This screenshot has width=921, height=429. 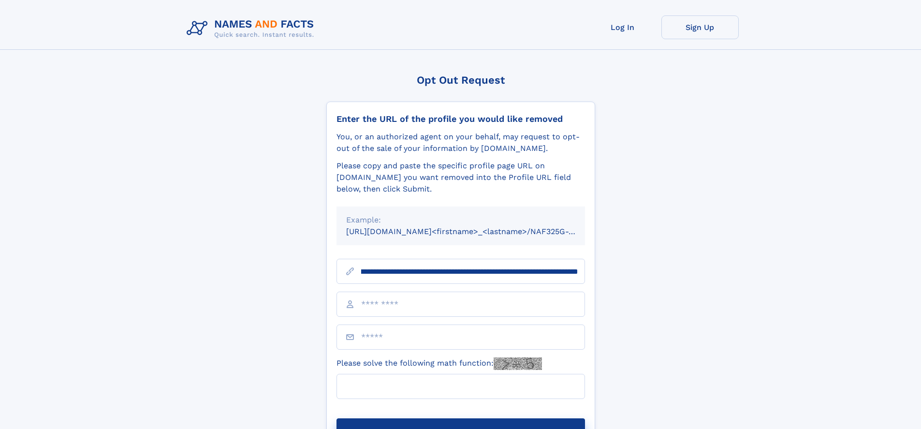 What do you see at coordinates (439, 364) in the screenshot?
I see `label: Please solve the following math function:` at bounding box center [439, 364].